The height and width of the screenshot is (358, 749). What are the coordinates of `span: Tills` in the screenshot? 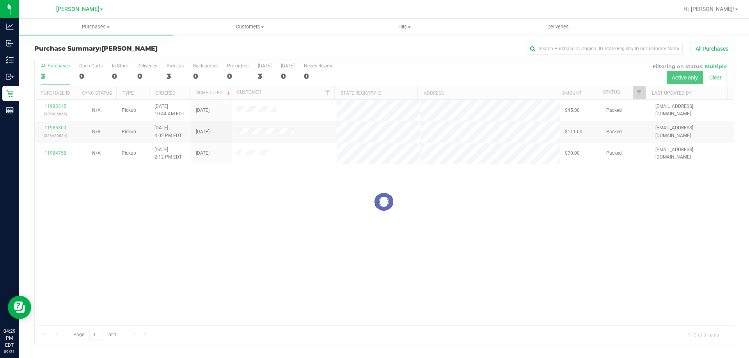 It's located at (404, 27).